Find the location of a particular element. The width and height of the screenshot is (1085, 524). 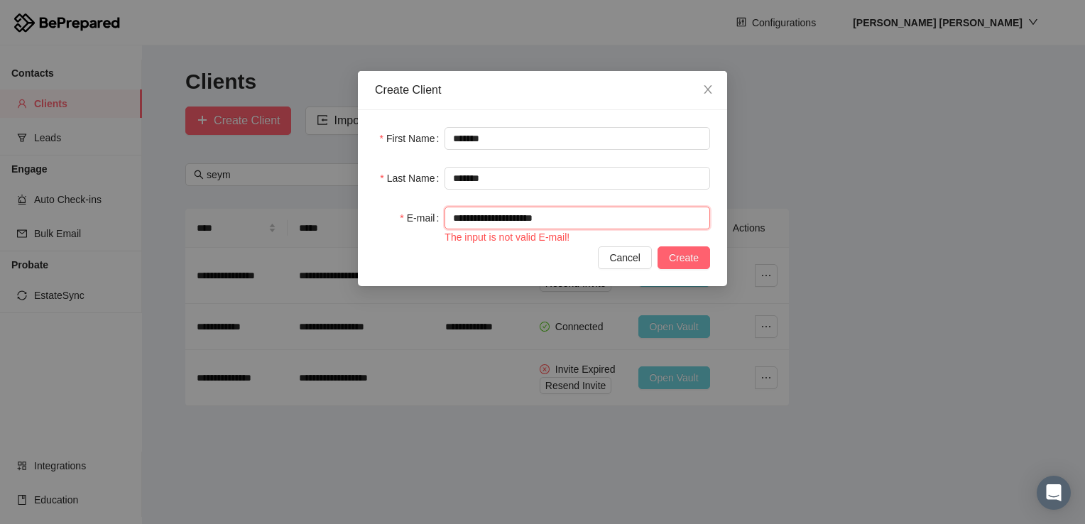

div: The input is not valid E-mail! is located at coordinates (577, 237).